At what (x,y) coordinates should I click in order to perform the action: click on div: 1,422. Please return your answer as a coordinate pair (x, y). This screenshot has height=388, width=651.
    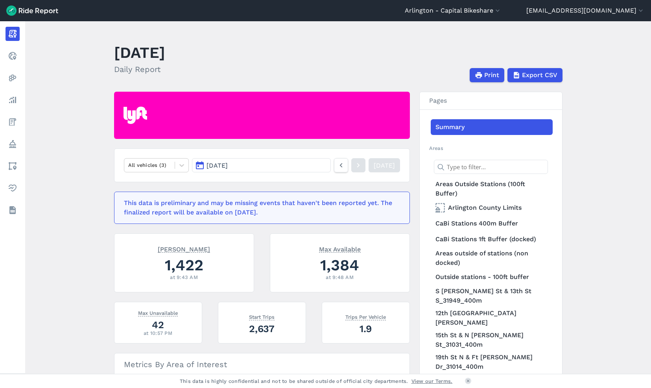
    Looking at the image, I should click on (184, 265).